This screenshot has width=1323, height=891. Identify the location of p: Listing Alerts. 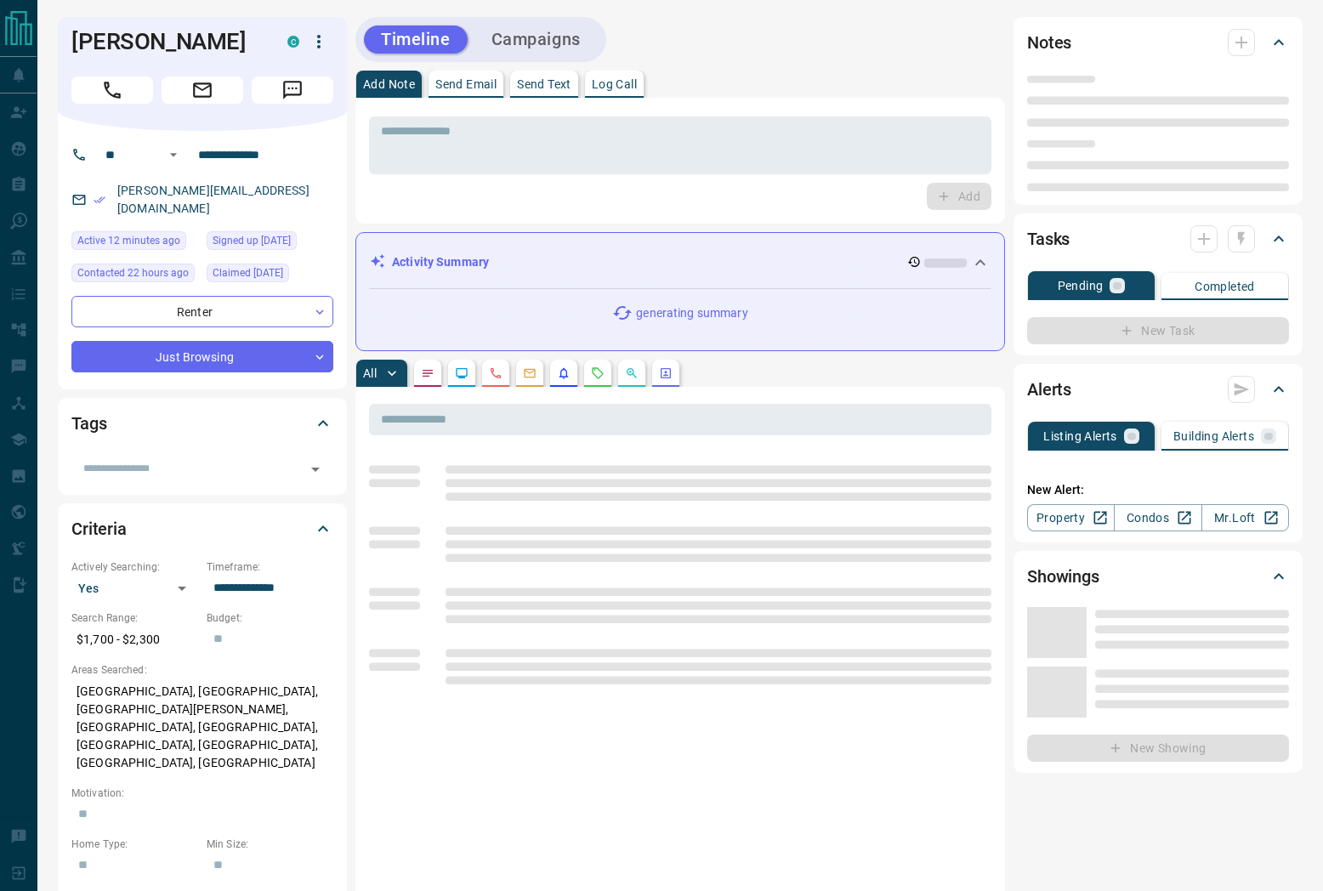
(1080, 436).